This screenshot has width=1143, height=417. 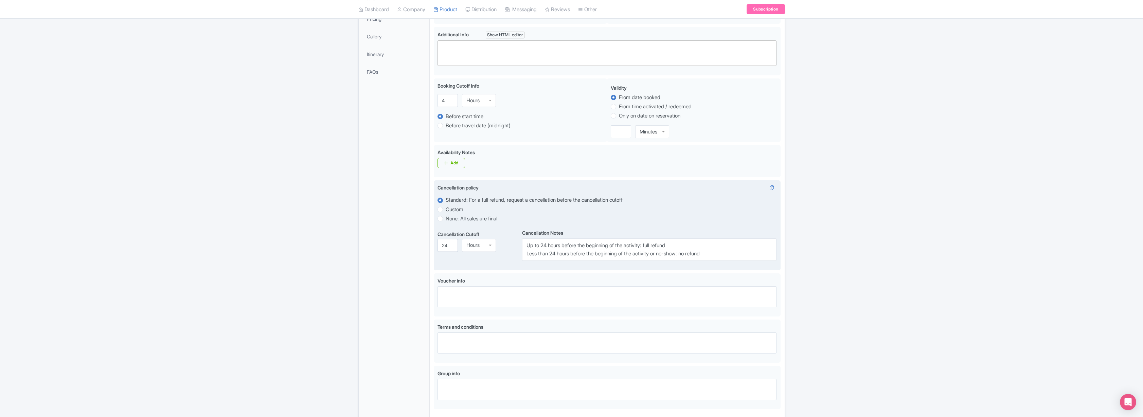 What do you see at coordinates (478, 126) in the screenshot?
I see `label: Before travel date (midnight)` at bounding box center [478, 126].